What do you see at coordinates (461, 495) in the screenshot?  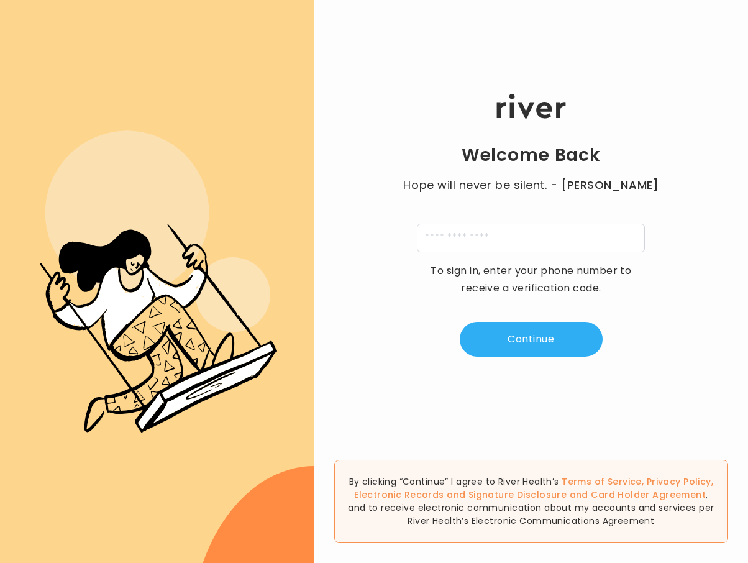 I see `a: Electronic Records and Signature Disclosure` at bounding box center [461, 495].